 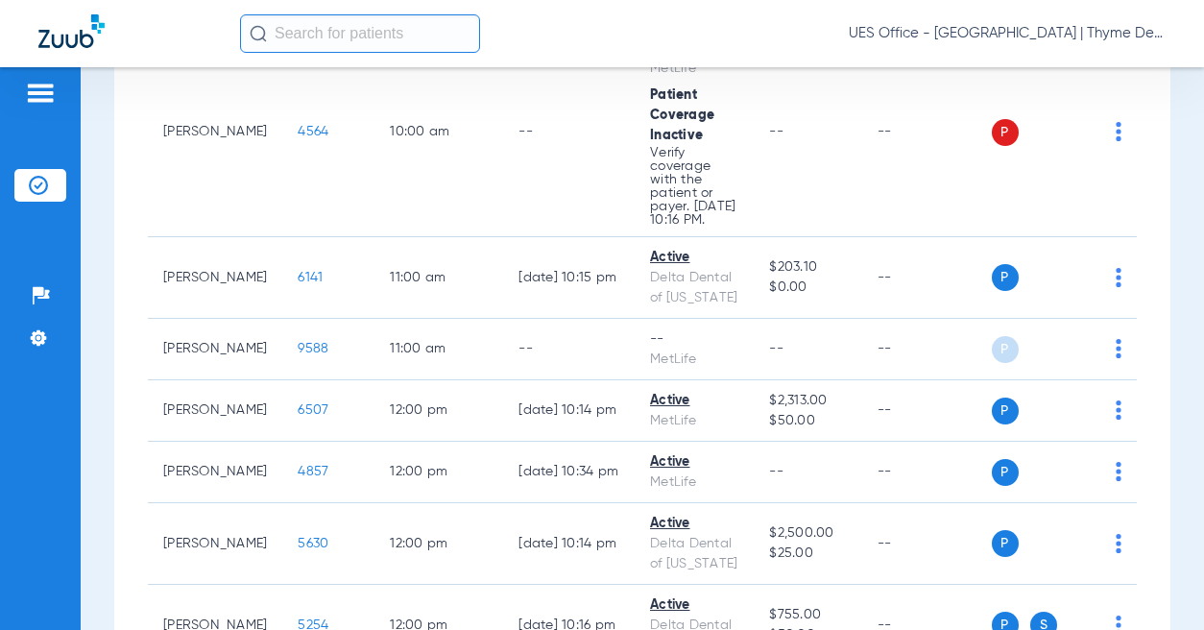 What do you see at coordinates (808, 421) in the screenshot?
I see `span: $50.00` at bounding box center [808, 421].